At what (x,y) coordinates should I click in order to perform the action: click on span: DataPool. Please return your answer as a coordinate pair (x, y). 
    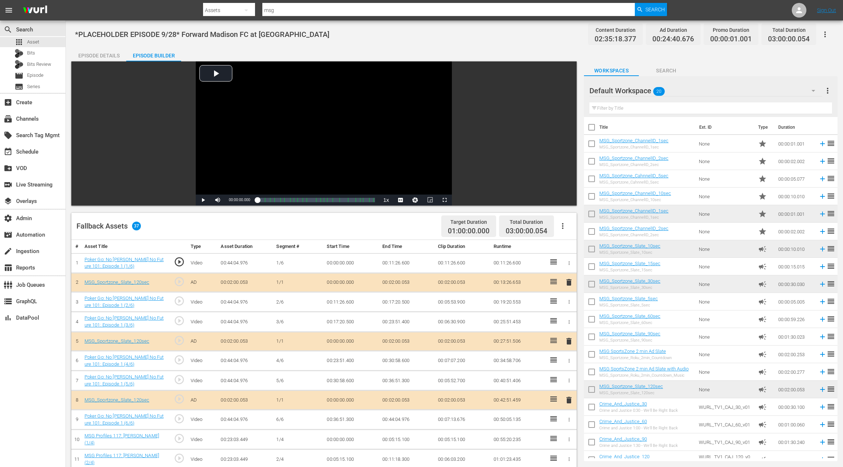
    Looking at the image, I should click on (8, 318).